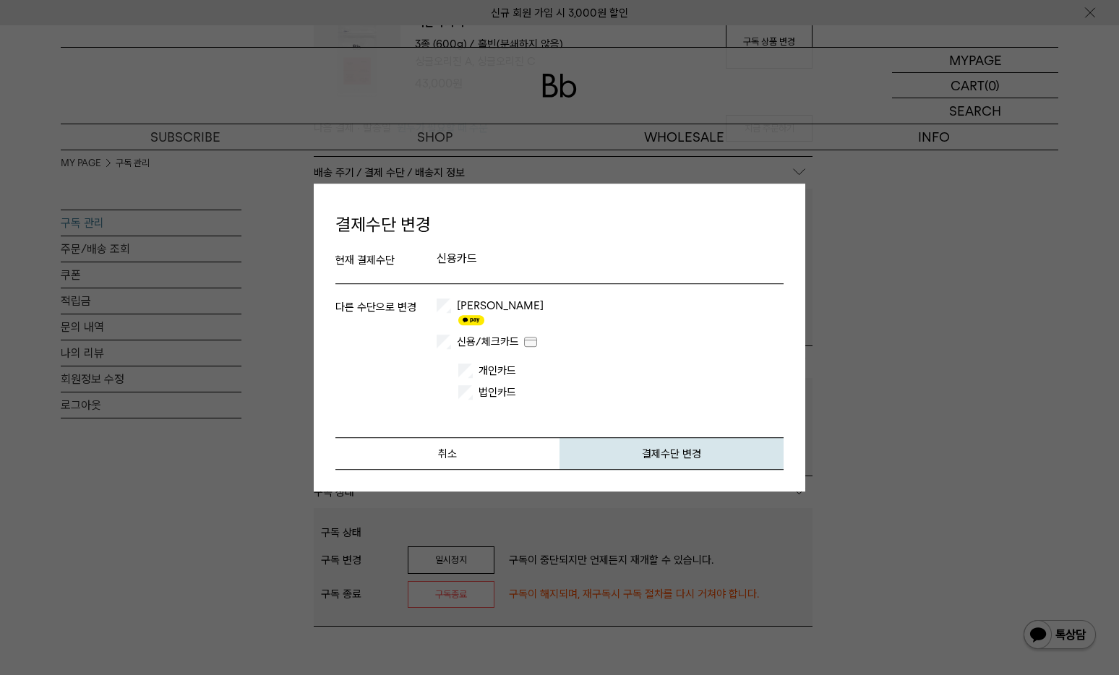 This screenshot has width=1119, height=675. I want to click on button: 취소, so click(448, 453).